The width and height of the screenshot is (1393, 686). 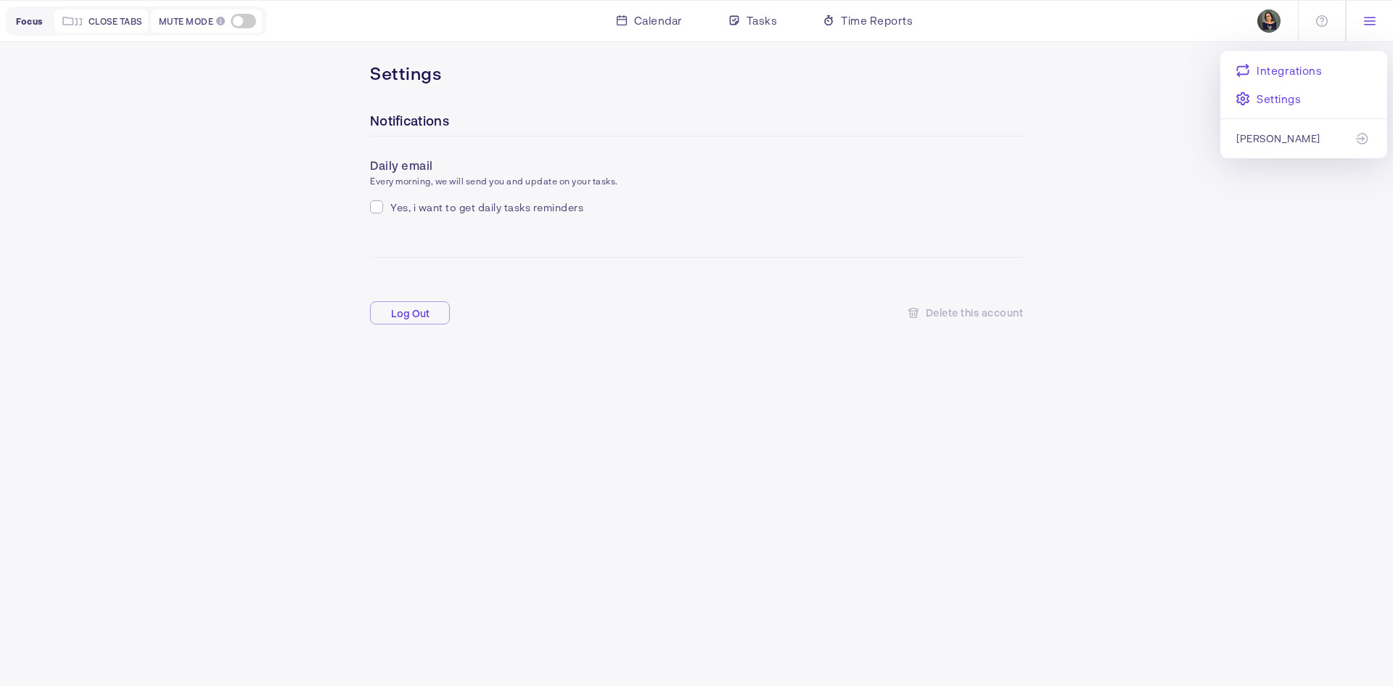 I want to click on button: Log Out, so click(x=410, y=313).